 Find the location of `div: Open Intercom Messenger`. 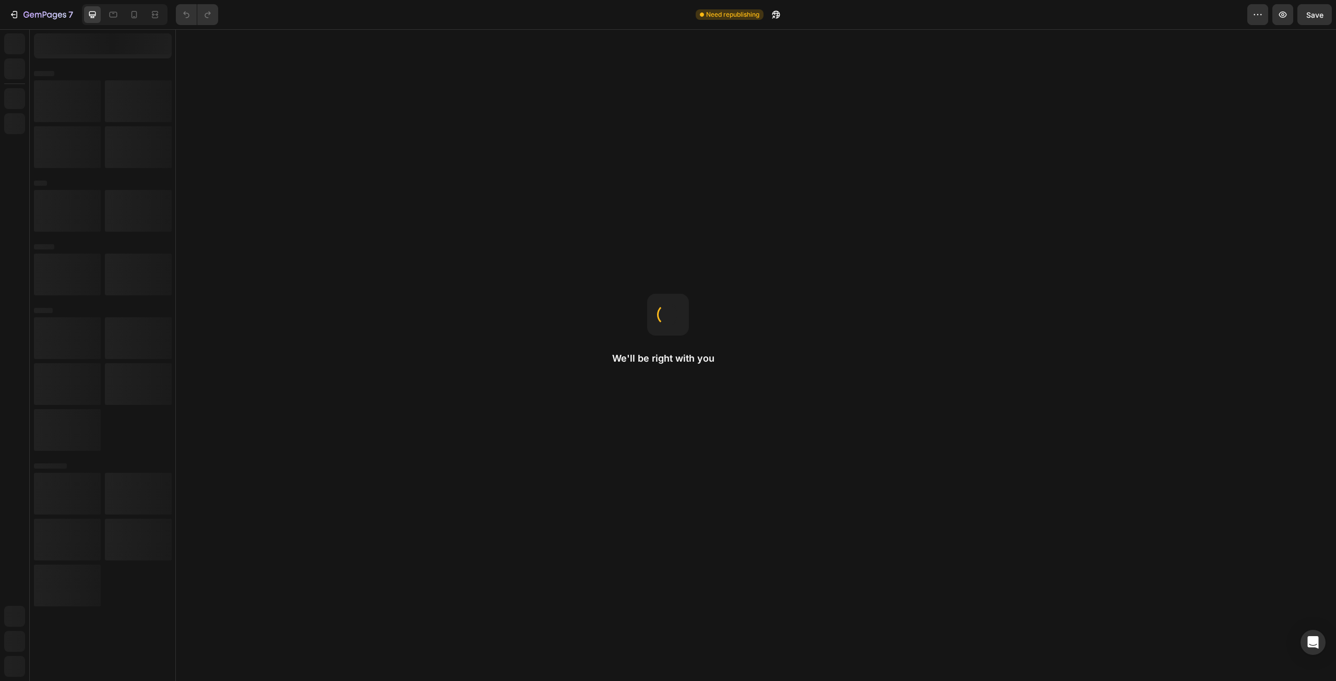

div: Open Intercom Messenger is located at coordinates (1313, 643).